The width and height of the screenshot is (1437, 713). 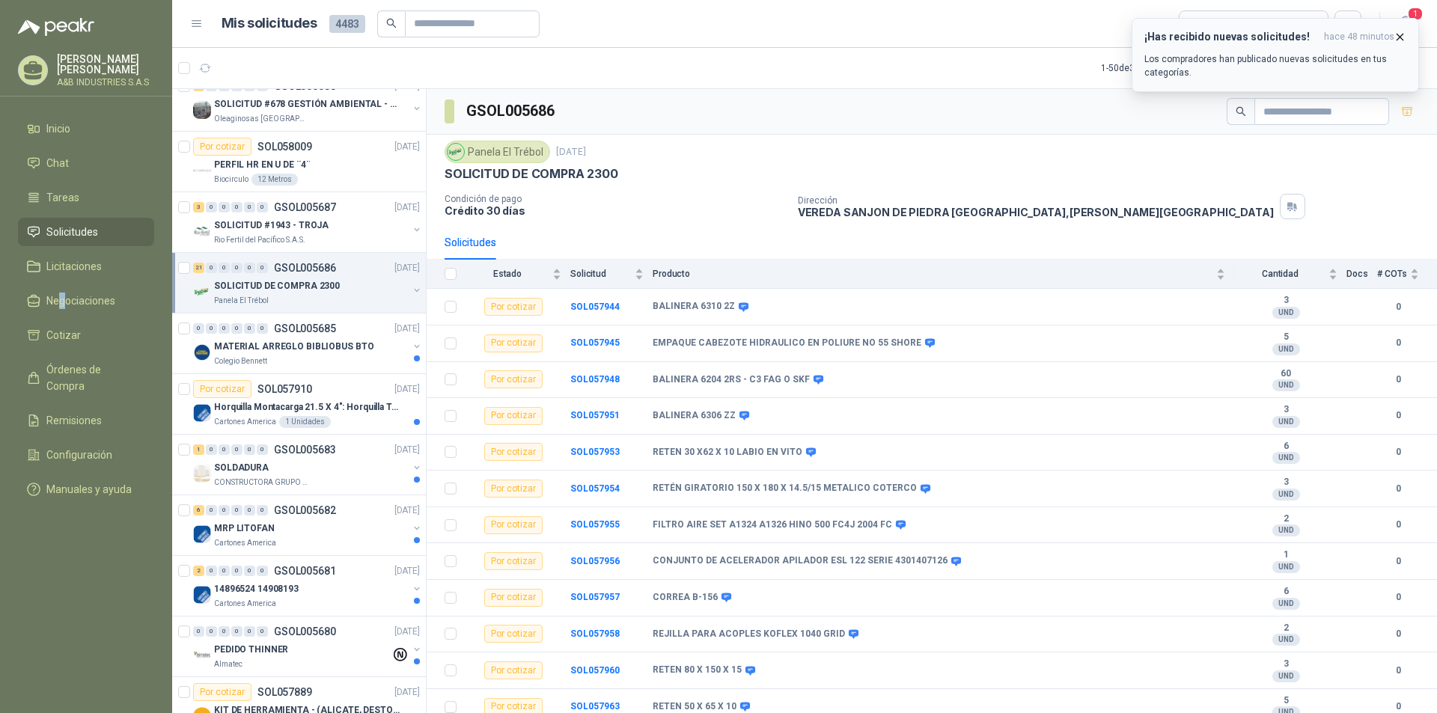 I want to click on span: Órdenes de Compra, so click(x=93, y=378).